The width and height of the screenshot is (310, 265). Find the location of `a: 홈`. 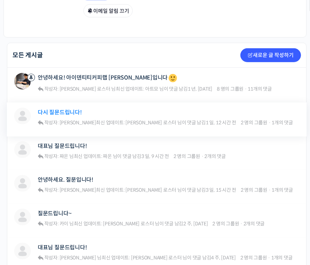

a: 홈 is located at coordinates (24, 216).